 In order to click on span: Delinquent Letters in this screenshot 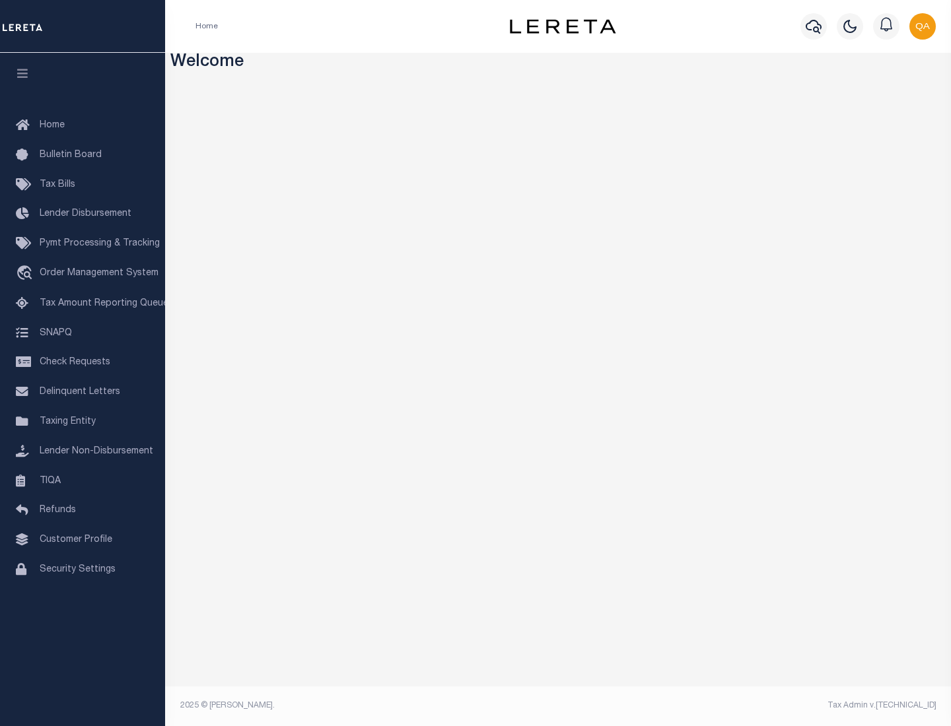, I will do `click(80, 392)`.